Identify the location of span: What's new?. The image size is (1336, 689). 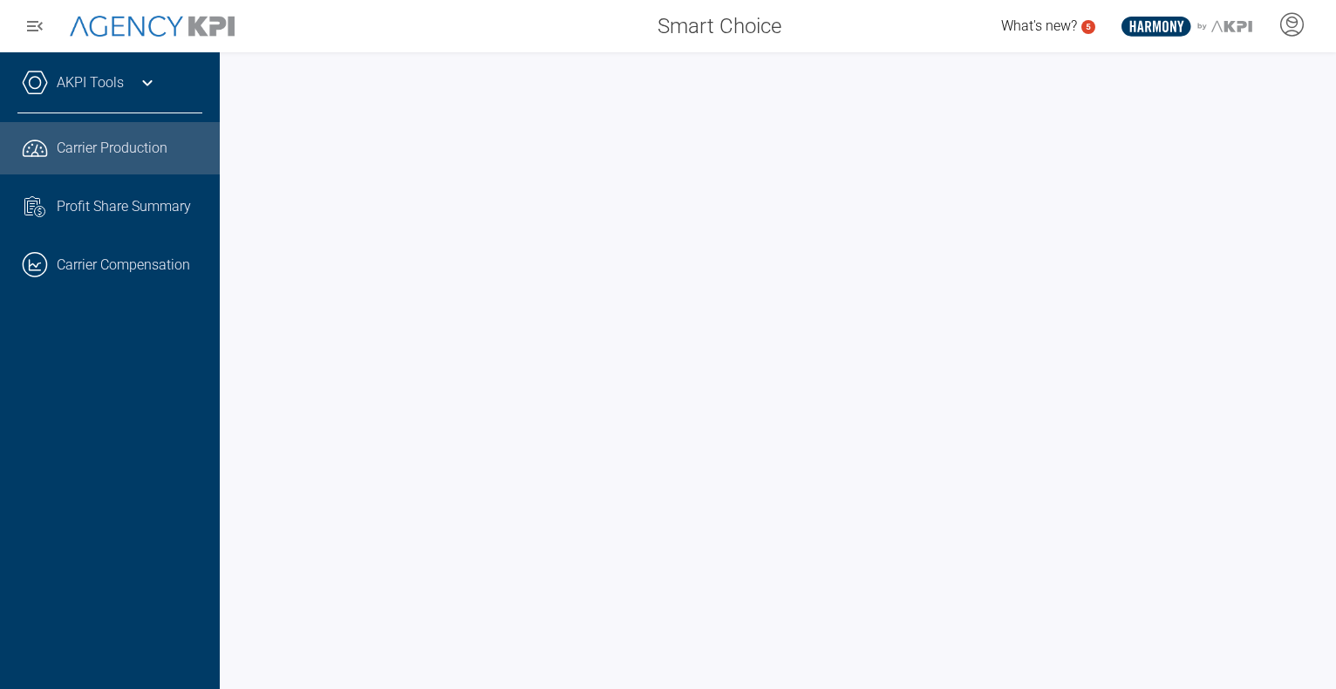
(1039, 25).